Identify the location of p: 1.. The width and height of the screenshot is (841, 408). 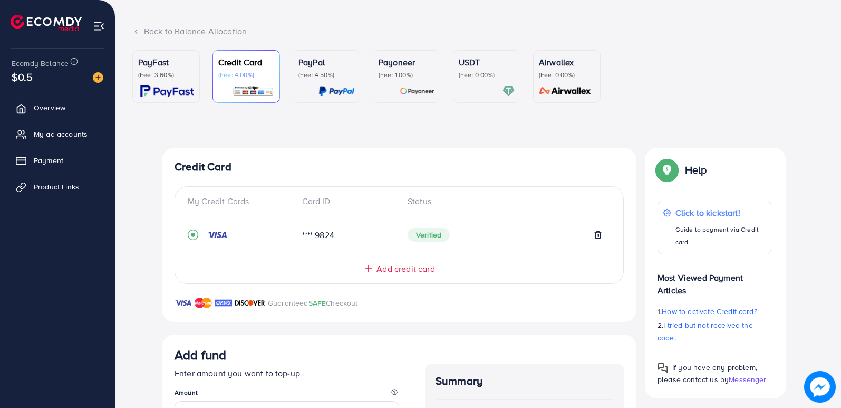
(715, 311).